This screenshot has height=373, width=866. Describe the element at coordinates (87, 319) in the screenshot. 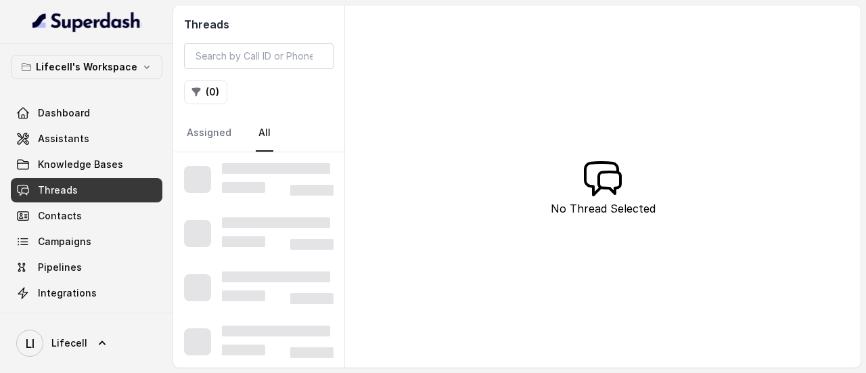

I see `a: API Settings` at that location.